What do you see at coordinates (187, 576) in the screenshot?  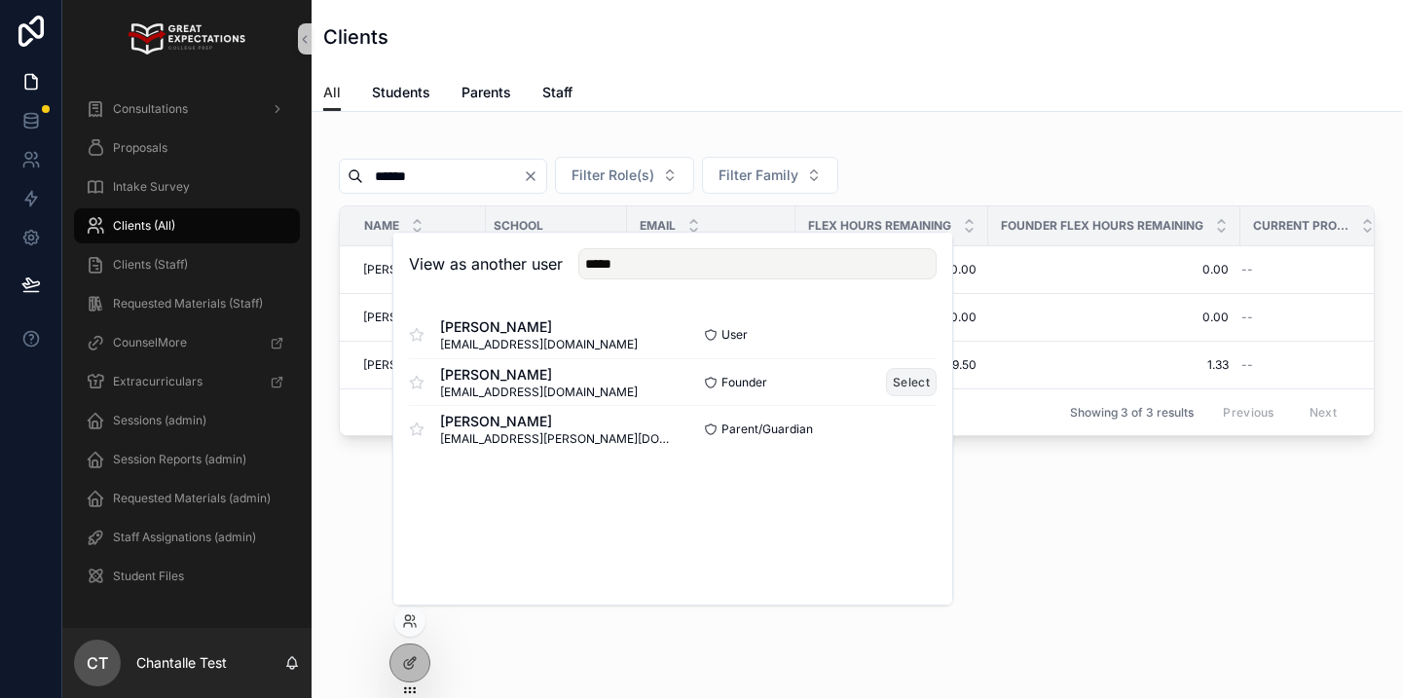 I see `a: Student Files` at bounding box center [187, 576].